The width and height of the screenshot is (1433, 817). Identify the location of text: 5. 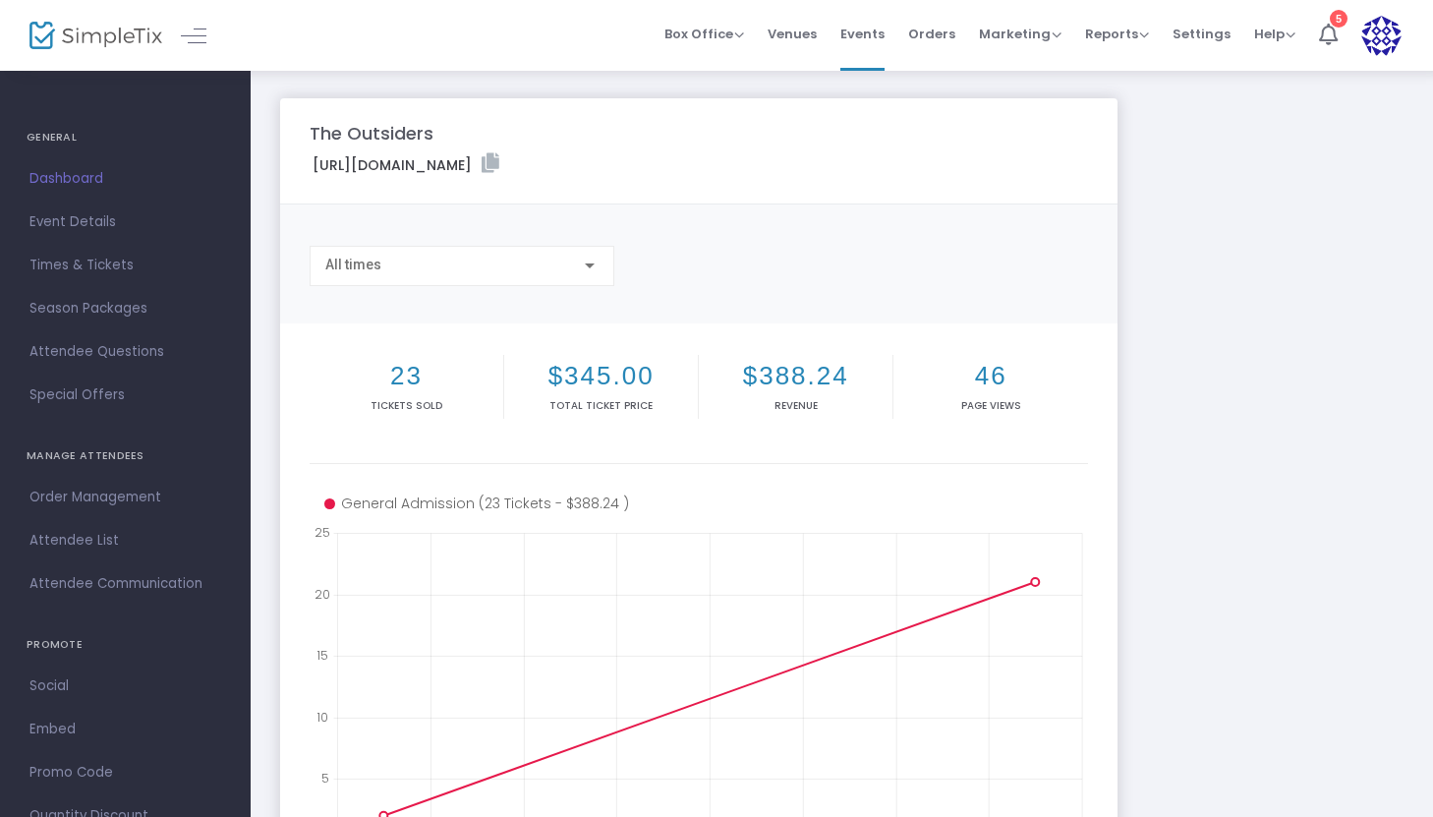
(325, 777).